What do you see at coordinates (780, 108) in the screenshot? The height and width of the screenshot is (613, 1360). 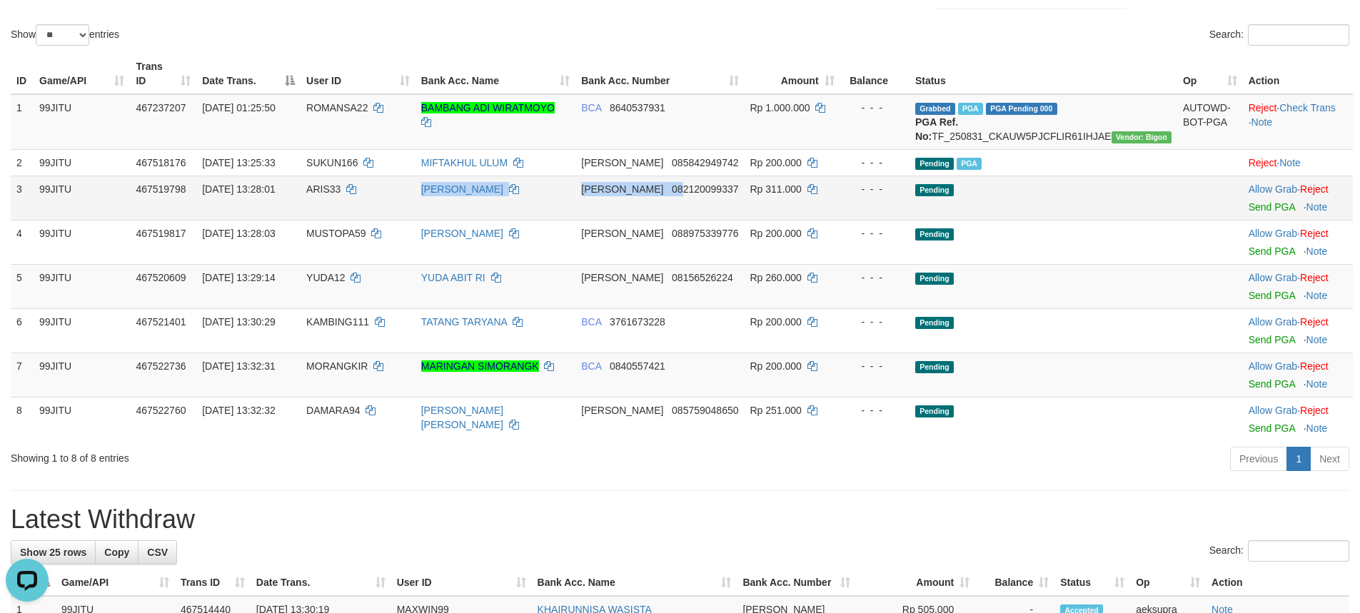 I see `span: Rp 1.000.000` at bounding box center [780, 108].